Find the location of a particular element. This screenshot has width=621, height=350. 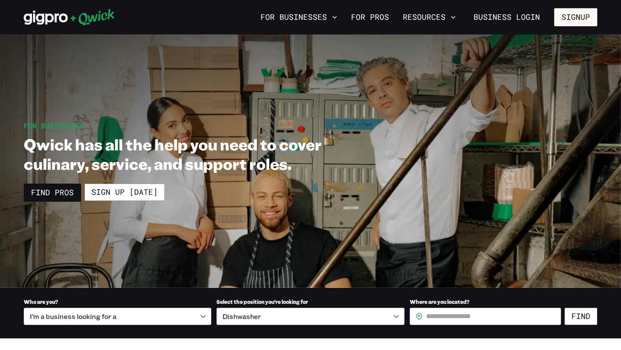

a: Find Pros is located at coordinates (52, 193).